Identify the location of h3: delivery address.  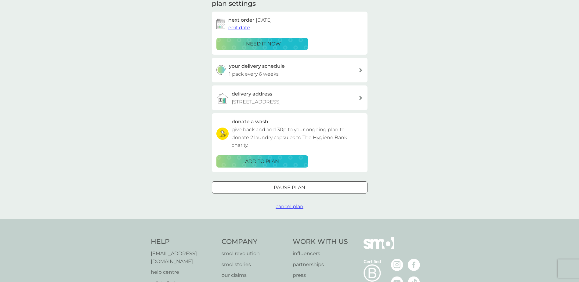
(252, 94).